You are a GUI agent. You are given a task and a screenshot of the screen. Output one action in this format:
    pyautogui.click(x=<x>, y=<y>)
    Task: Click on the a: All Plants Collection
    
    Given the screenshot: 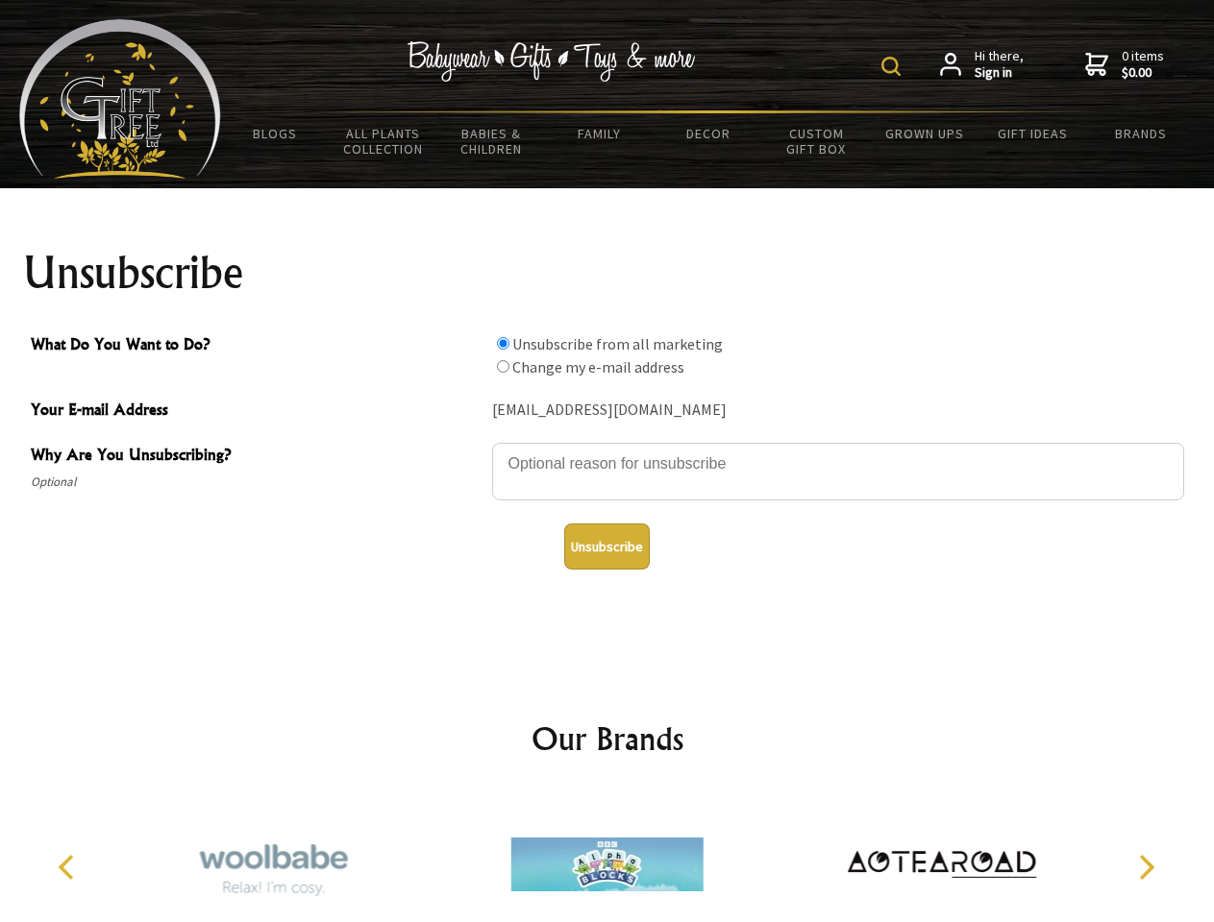 What is the action you would take?
    pyautogui.click(x=383, y=141)
    